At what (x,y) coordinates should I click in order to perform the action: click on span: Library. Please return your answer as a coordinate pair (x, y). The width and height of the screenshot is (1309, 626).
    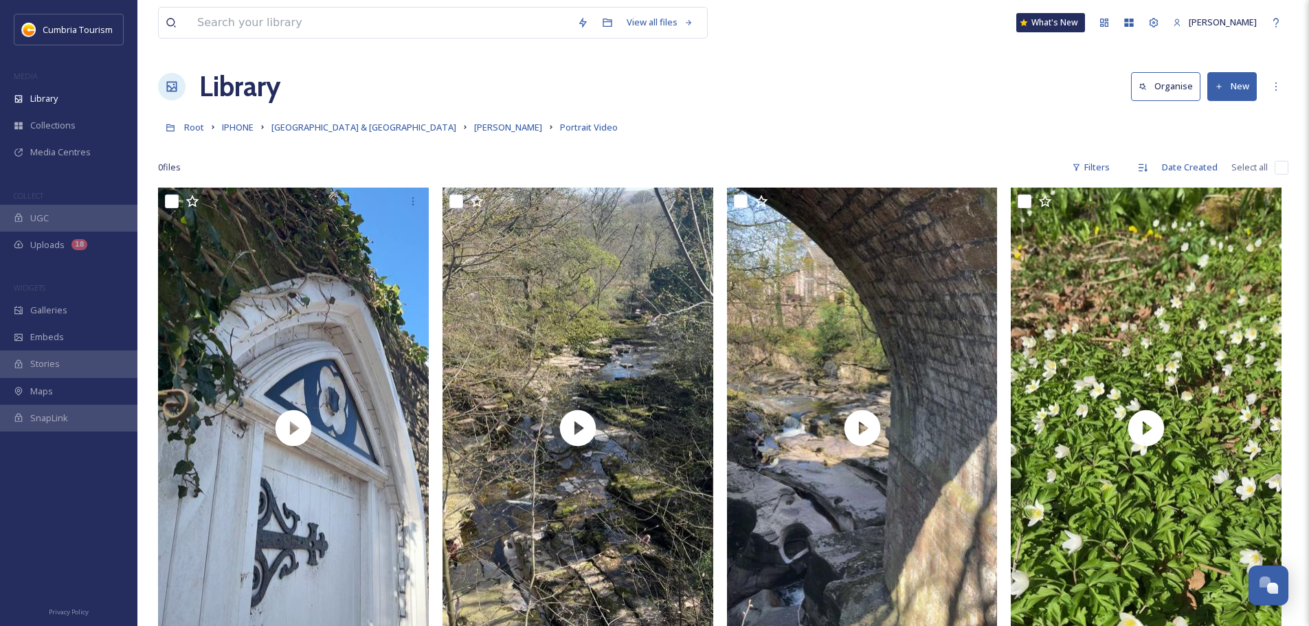
    Looking at the image, I should click on (44, 98).